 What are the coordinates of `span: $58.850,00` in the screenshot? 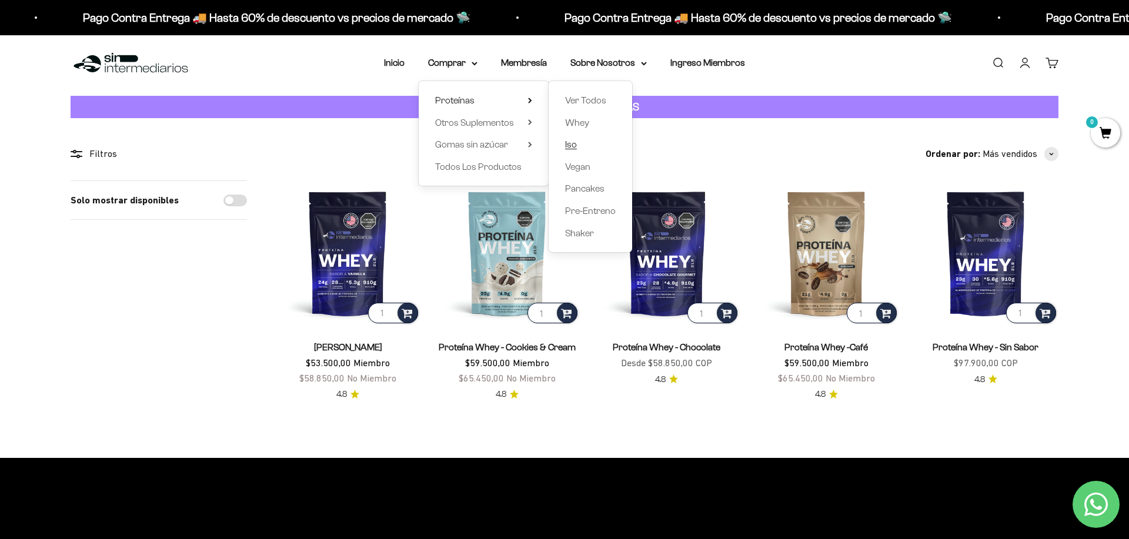 It's located at (322, 378).